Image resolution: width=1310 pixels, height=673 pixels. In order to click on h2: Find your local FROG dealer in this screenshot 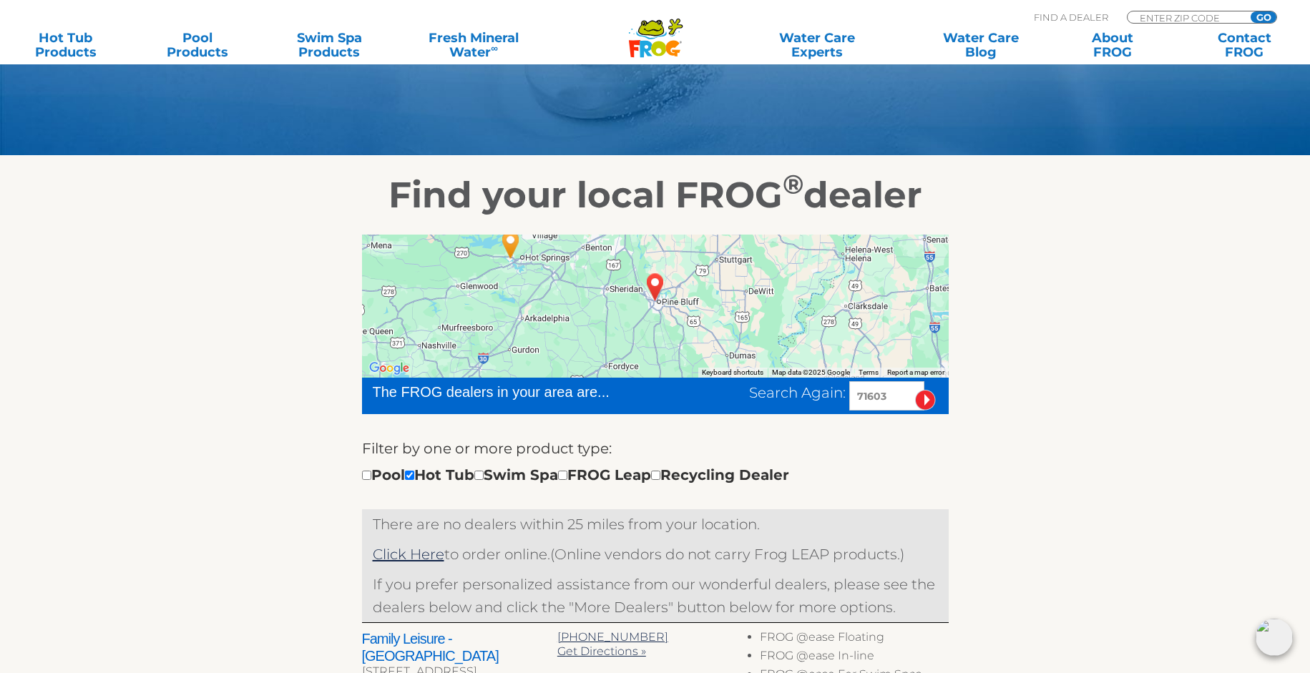, I will do `click(655, 195)`.